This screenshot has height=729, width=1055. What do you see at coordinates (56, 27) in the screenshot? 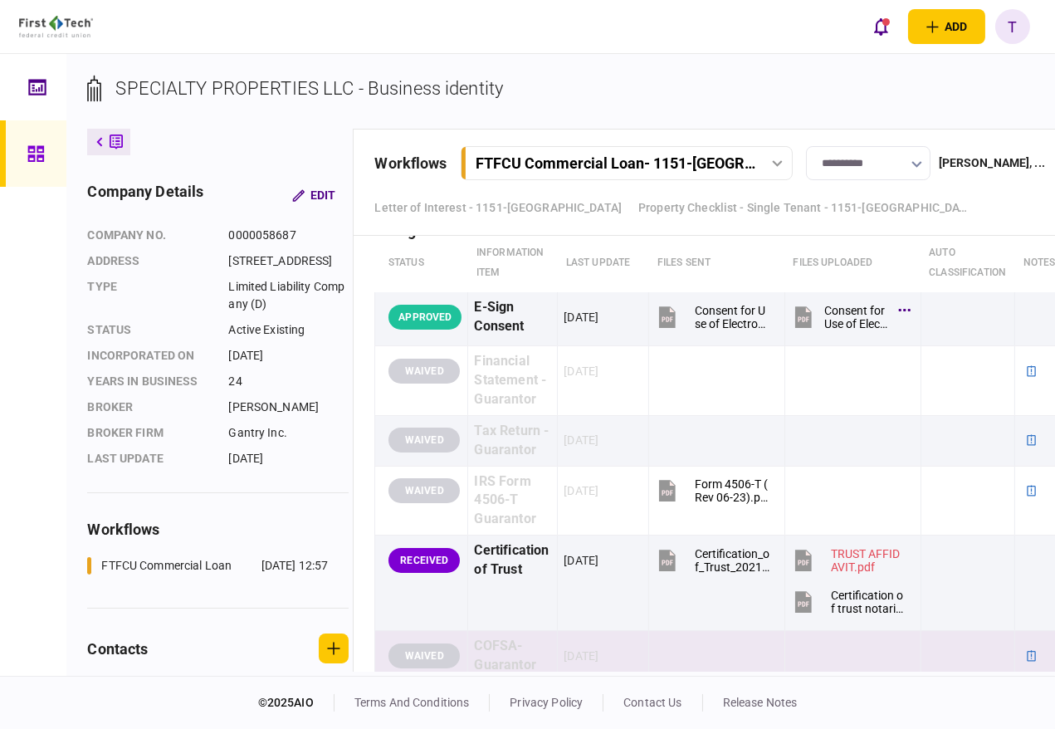
I see `img: client company logo` at bounding box center [56, 27].